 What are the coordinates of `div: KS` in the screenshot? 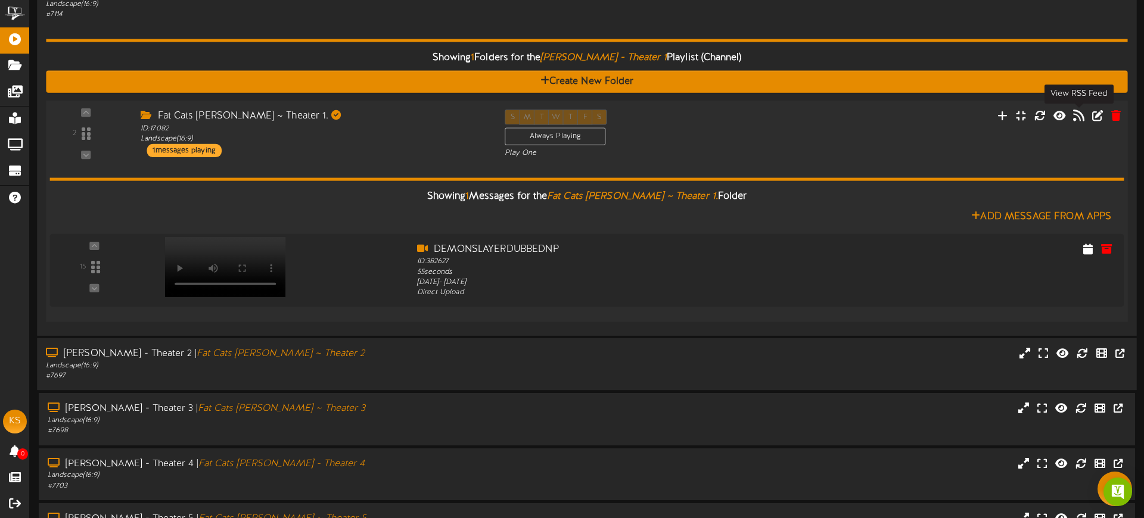 It's located at (15, 422).